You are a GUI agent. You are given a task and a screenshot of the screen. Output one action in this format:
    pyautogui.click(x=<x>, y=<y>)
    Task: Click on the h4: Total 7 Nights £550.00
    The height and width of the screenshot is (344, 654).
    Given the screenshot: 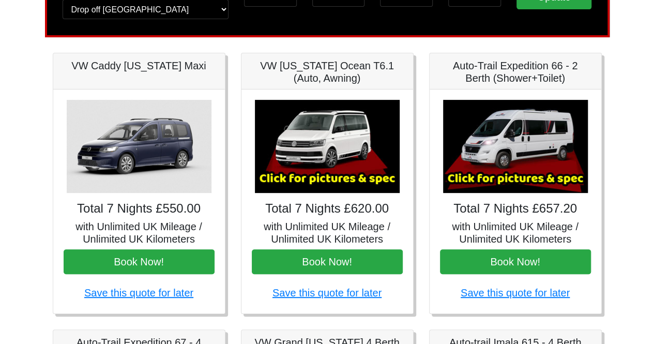 What is the action you would take?
    pyautogui.click(x=139, y=208)
    